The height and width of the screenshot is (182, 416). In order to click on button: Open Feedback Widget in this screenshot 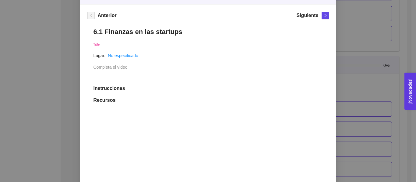, I will do `click(410, 91)`.